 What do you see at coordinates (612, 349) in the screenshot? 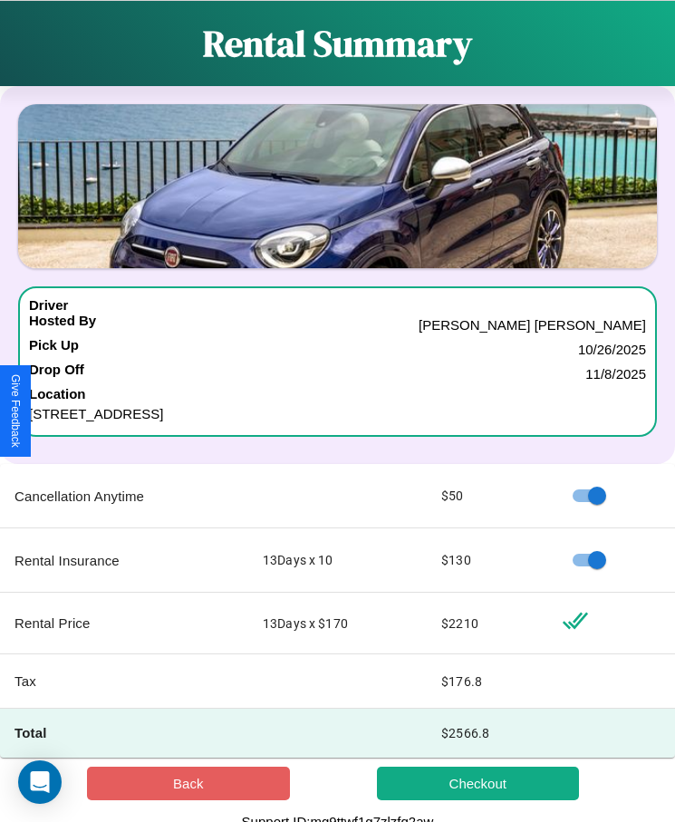
I see `p: 10 / 26 / 2025` at bounding box center [612, 349].